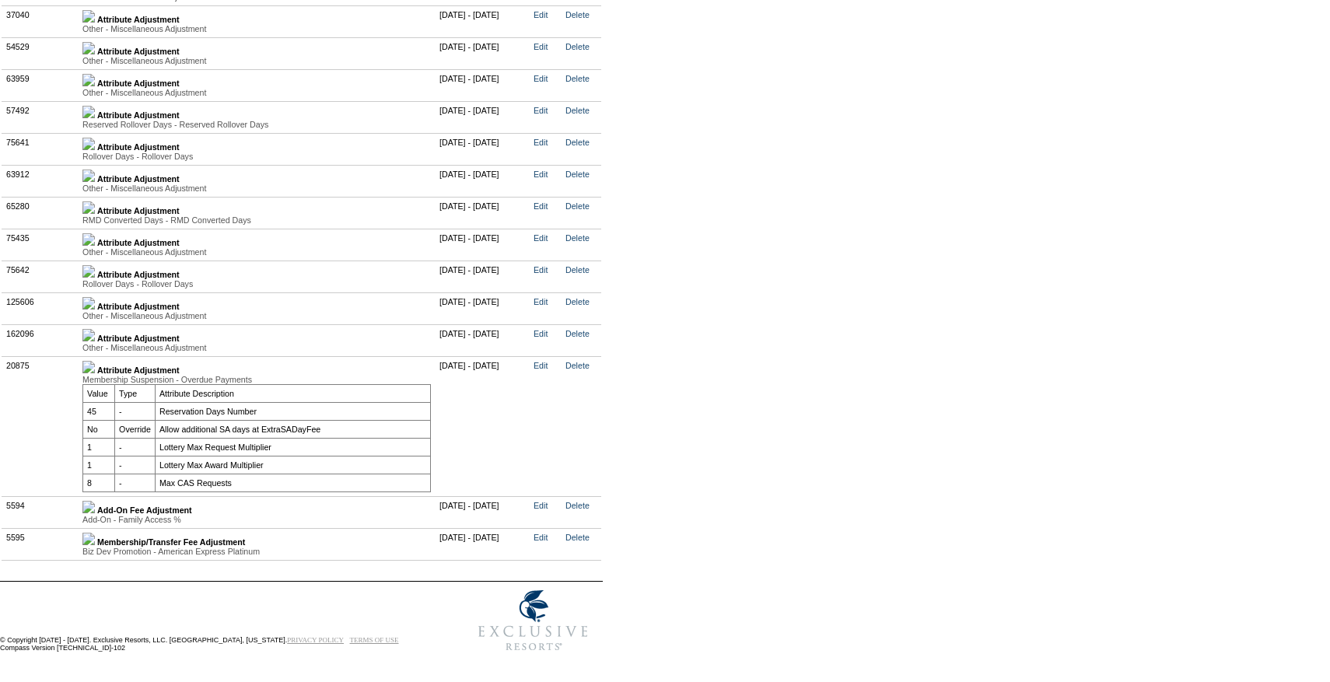 This screenshot has height=682, width=1330. I want to click on div: RMD Converted Days - RMD Converted Days, so click(257, 220).